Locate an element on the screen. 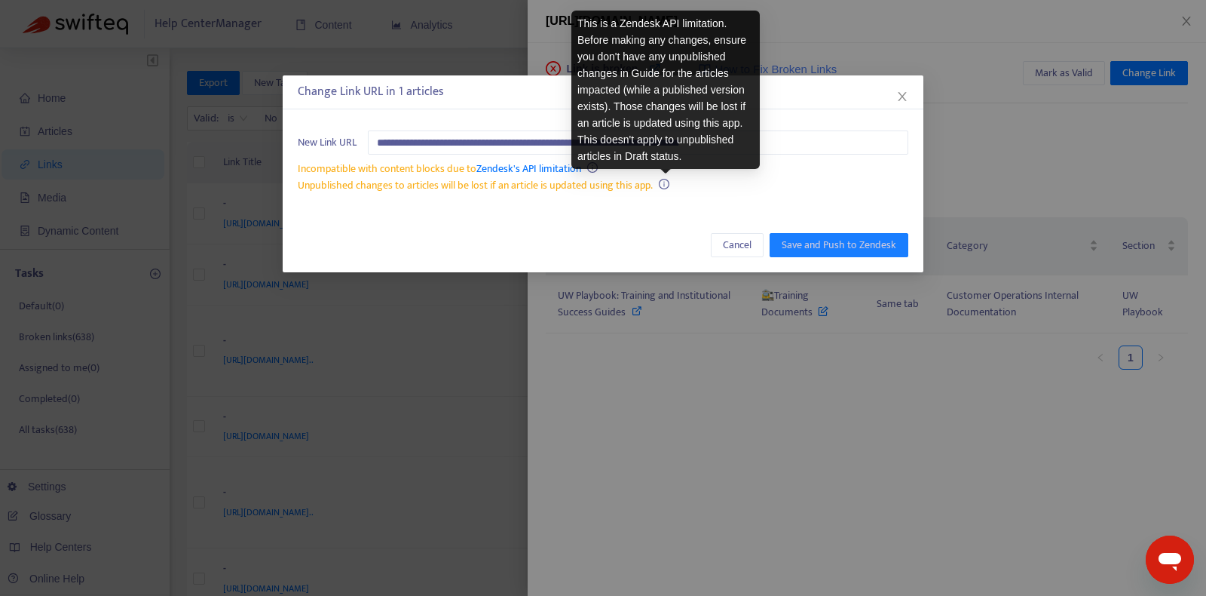  button: Cancel is located at coordinates (737, 245).